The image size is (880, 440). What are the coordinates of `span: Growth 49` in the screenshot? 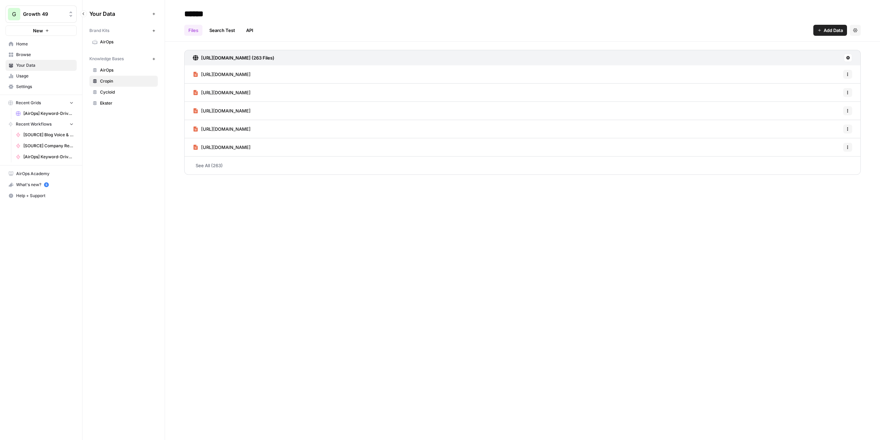 It's located at (44, 14).